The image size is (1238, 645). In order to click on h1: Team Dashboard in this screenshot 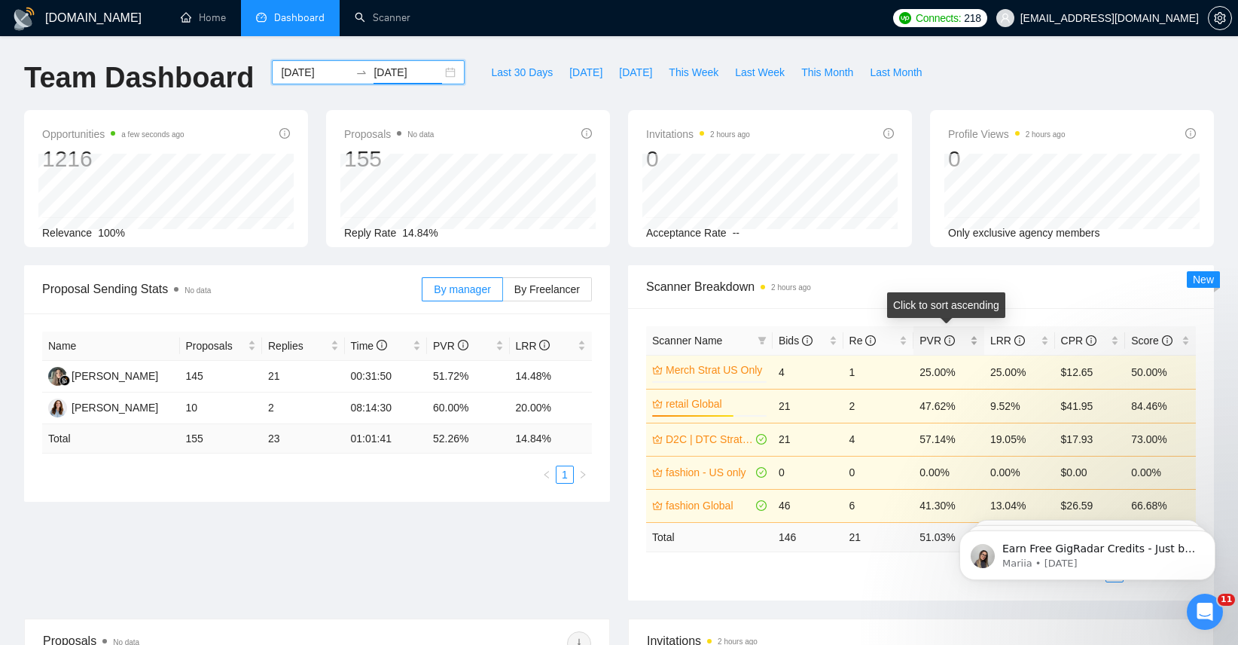, I will do `click(139, 78)`.